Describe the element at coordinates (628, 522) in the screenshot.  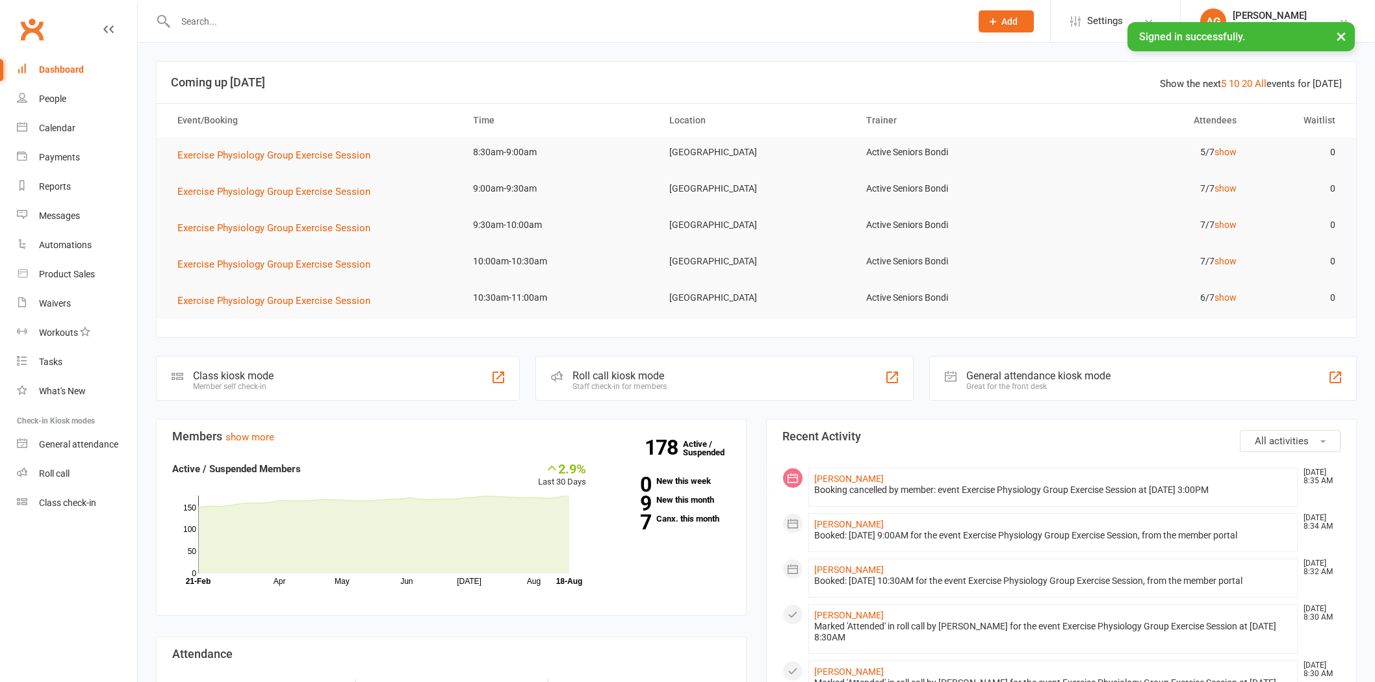
I see `strong: 7` at that location.